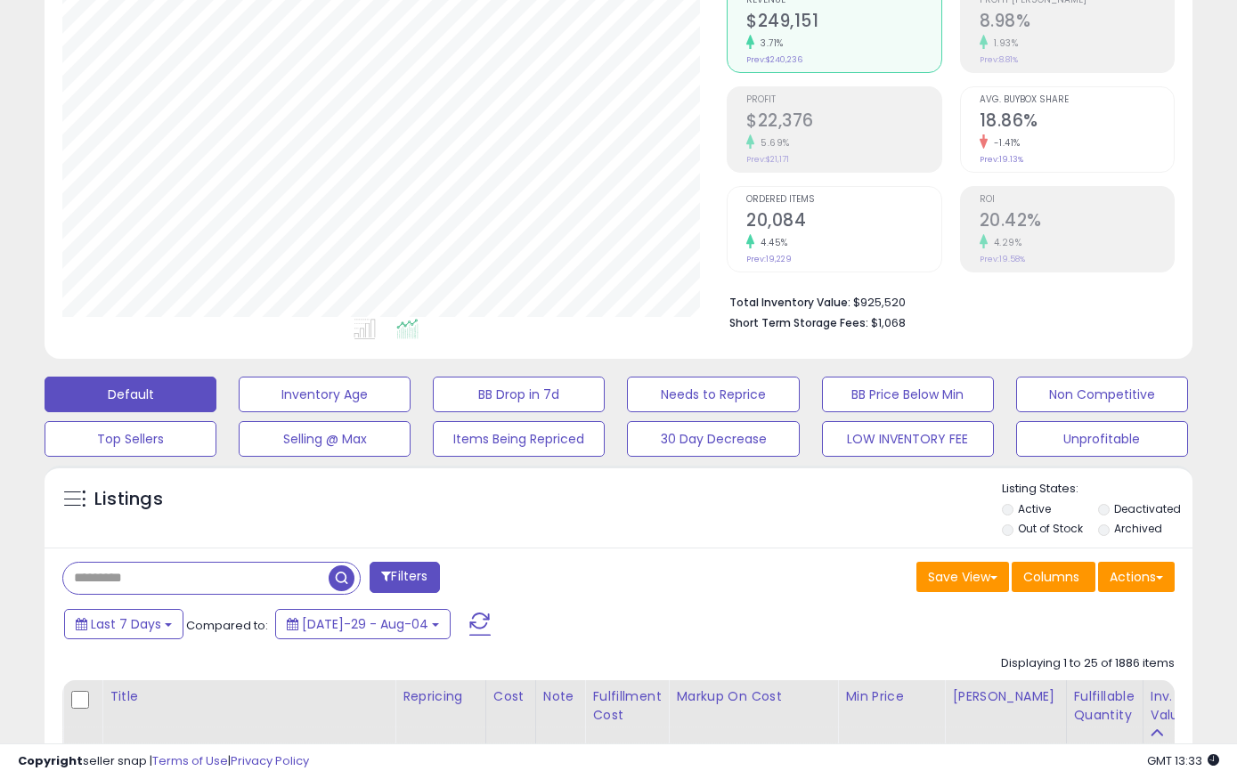  What do you see at coordinates (227, 625) in the screenshot?
I see `span: Compared to:` at bounding box center [227, 625].